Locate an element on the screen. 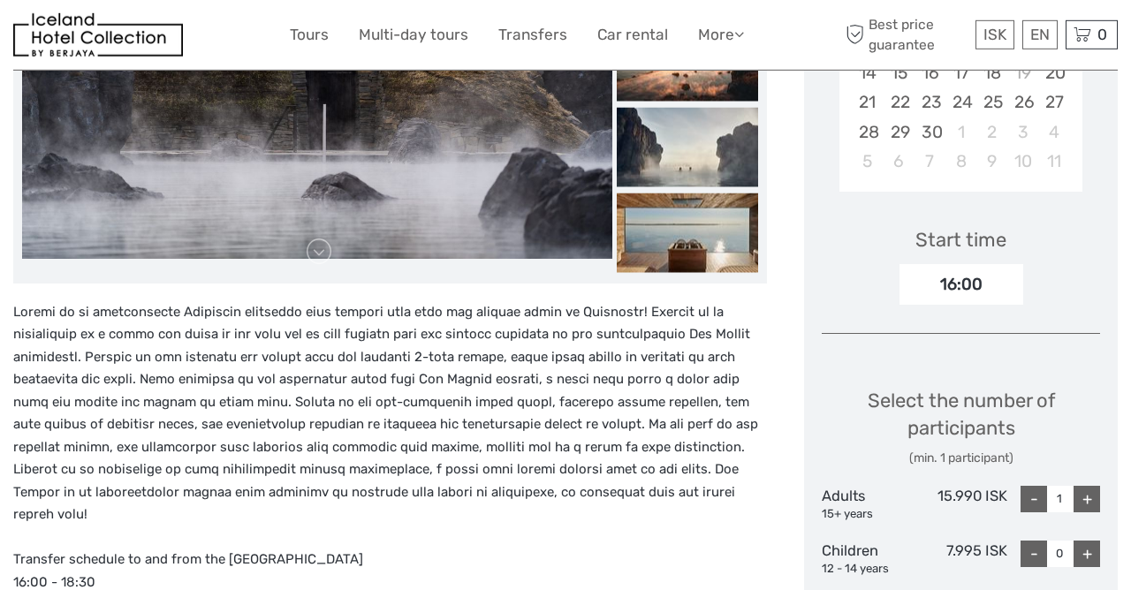 The height and width of the screenshot is (590, 1131). div: Choose Friday, October 3rd, 2025 is located at coordinates (1023, 132).